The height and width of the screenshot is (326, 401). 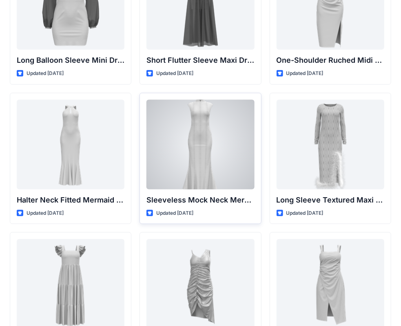 What do you see at coordinates (71, 145) in the screenshot?
I see `a: Halter Neck Fitted Mermaid Gown with Keyhole Detail` at bounding box center [71, 145].